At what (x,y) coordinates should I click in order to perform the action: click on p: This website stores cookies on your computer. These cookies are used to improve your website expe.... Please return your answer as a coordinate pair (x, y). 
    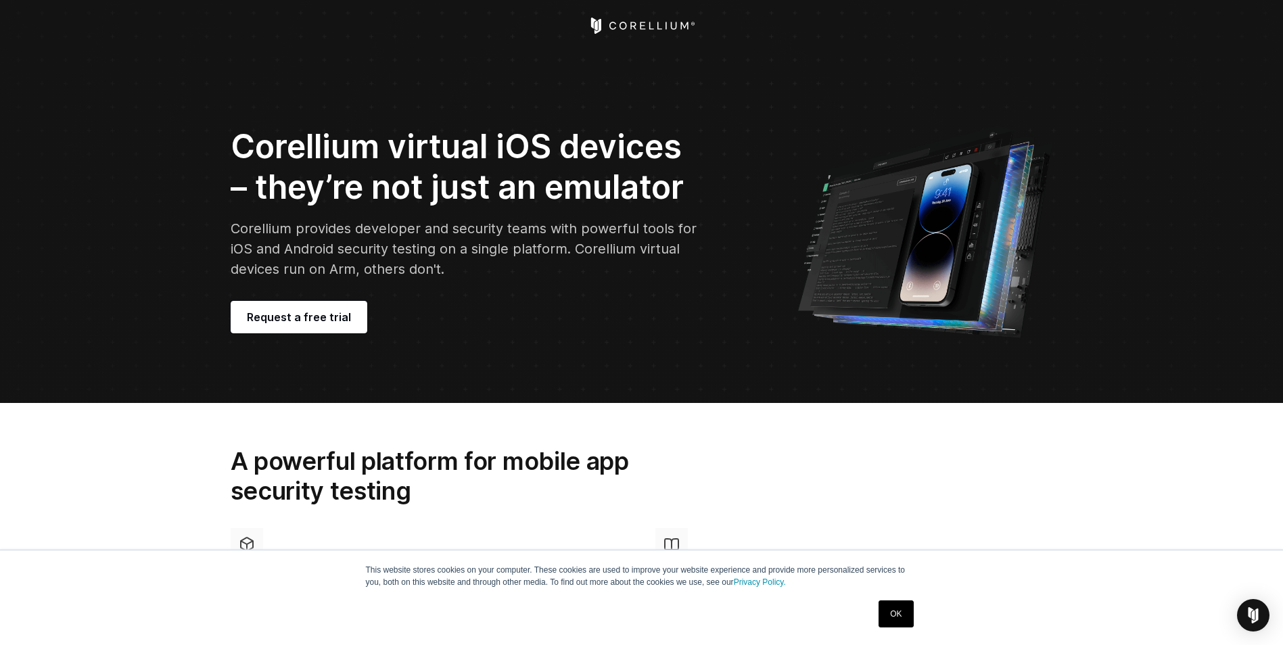
    Looking at the image, I should click on (642, 576).